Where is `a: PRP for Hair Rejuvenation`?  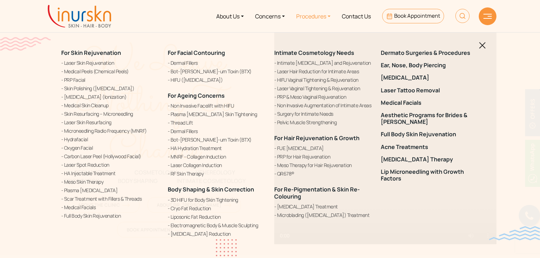
a: PRP for Hair Rejuvenation is located at coordinates (323, 156).